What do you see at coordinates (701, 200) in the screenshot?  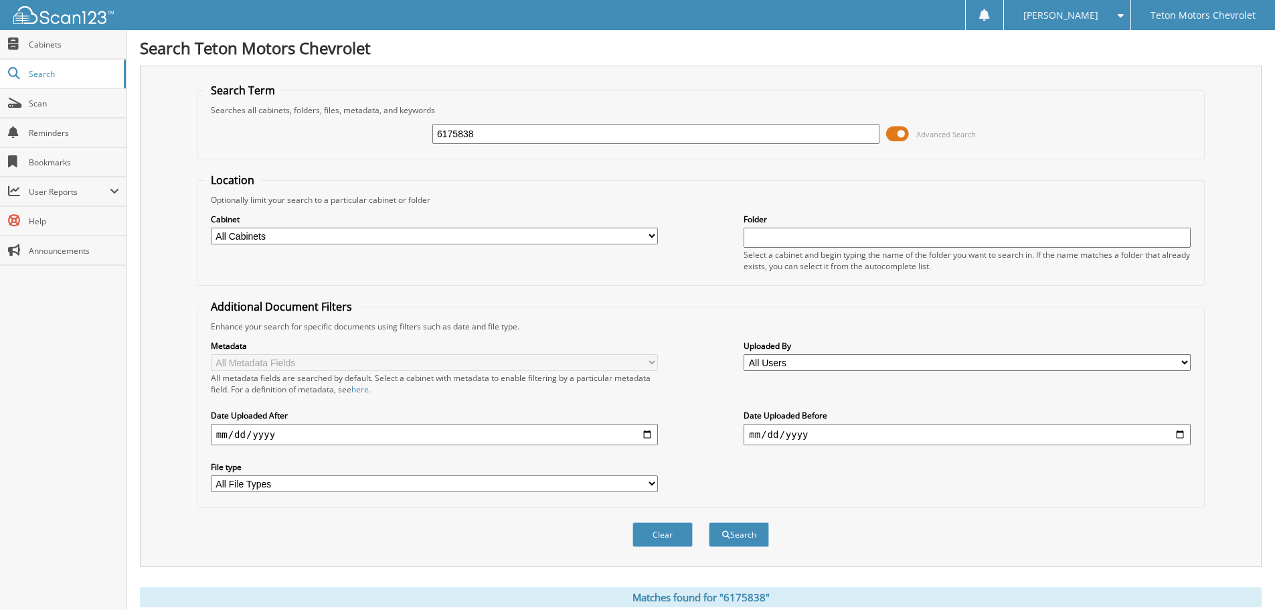 I see `div: Optionally limit your search to a particular cabinet or folder` at bounding box center [701, 200].